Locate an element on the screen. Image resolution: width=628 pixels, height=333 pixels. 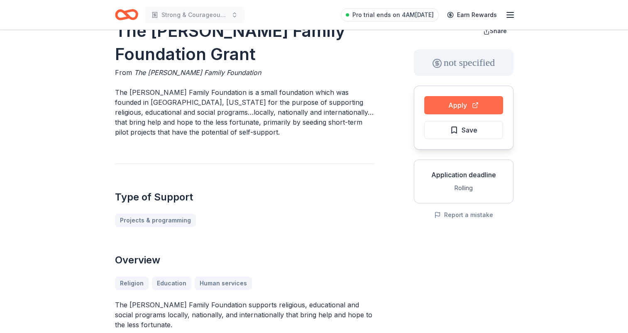
span: Share is located at coordinates (498, 31).